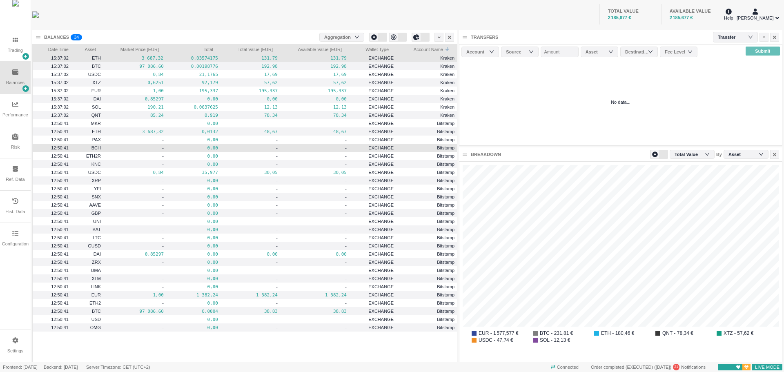  Describe the element at coordinates (15, 212) in the screenshot. I see `div: Hist. Data` at that location.